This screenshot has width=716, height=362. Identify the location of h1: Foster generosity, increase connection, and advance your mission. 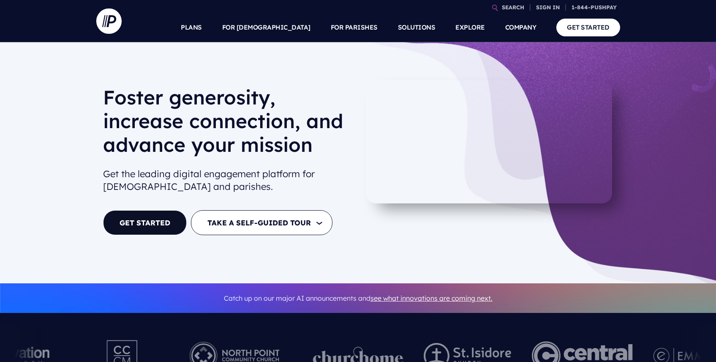
(227, 124).